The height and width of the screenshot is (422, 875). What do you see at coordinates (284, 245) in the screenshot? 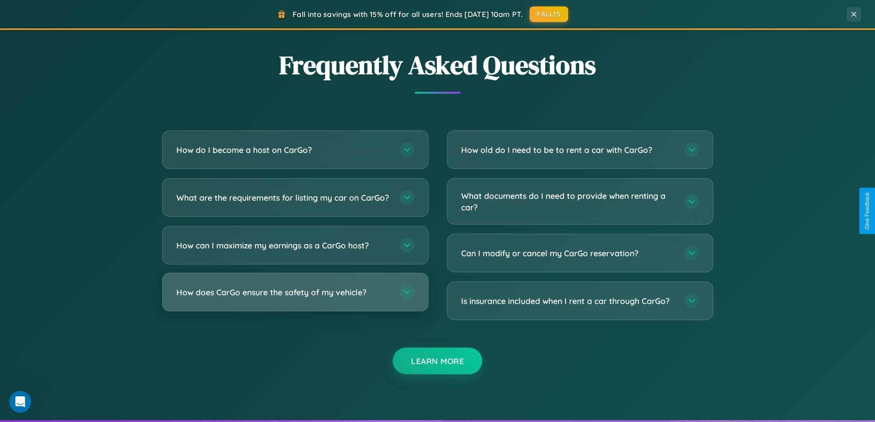
I see `h3: How can I maximize my earnings as a CarGo host?` at bounding box center [284, 245].